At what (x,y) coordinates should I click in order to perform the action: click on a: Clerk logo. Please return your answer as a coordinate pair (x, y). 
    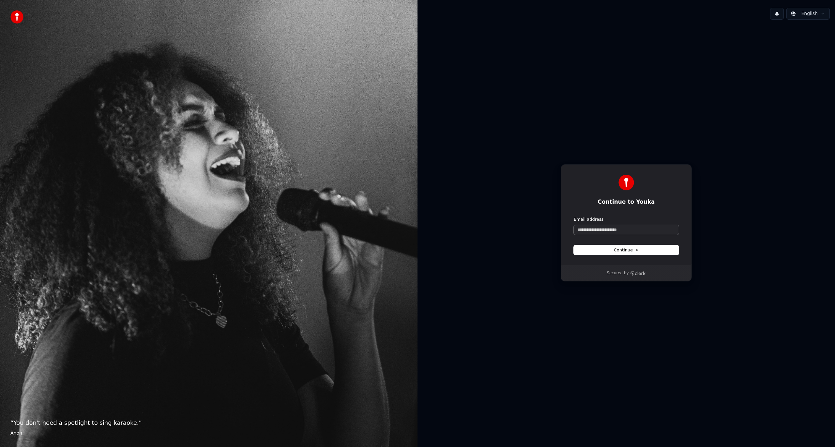
    Looking at the image, I should click on (638, 273).